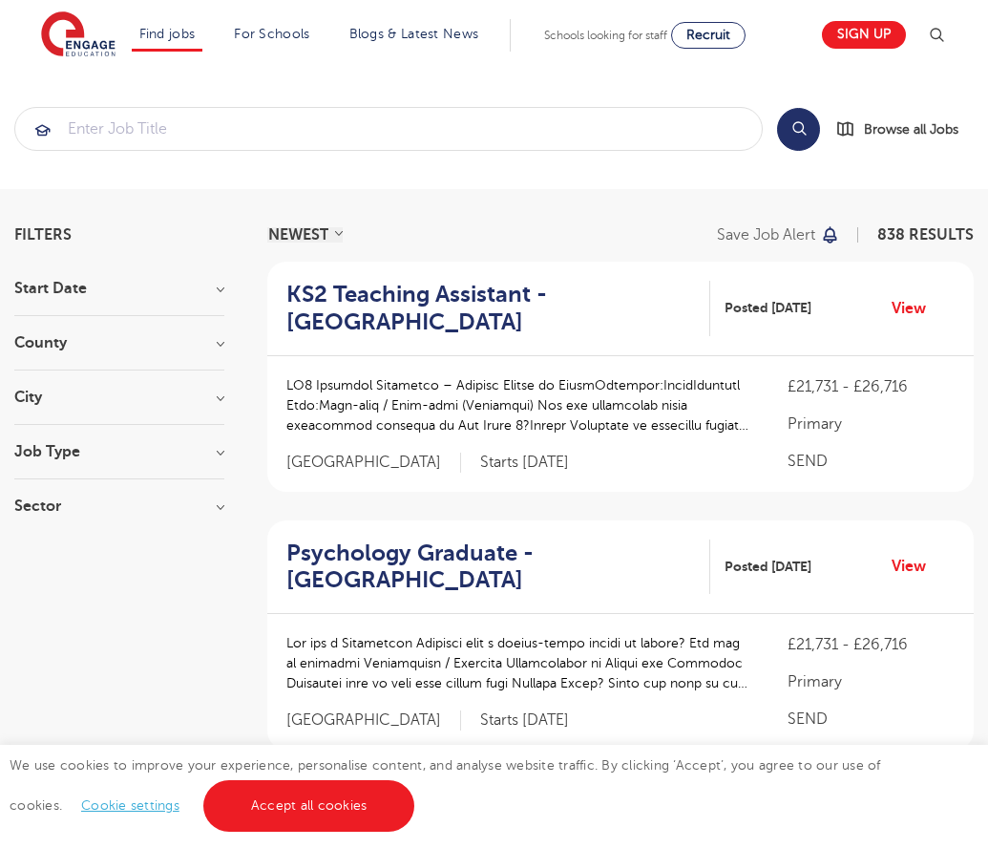 Image resolution: width=988 pixels, height=848 pixels. I want to click on img: Engage Education, so click(78, 35).